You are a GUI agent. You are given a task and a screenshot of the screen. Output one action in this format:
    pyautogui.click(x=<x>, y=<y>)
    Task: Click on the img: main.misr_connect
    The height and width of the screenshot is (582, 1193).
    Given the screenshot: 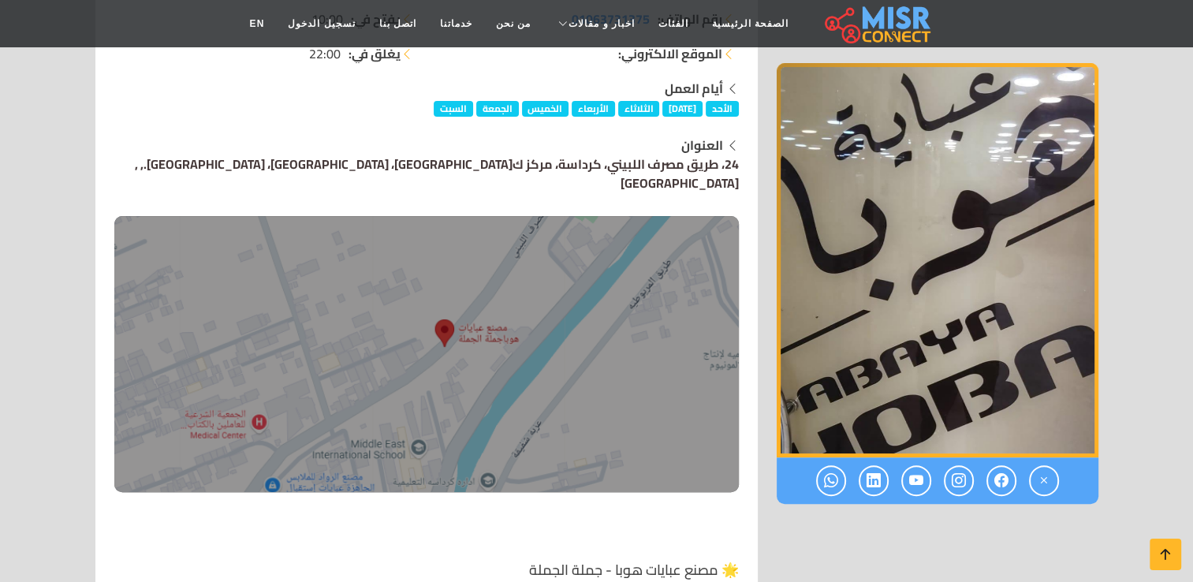 What is the action you would take?
    pyautogui.click(x=878, y=24)
    